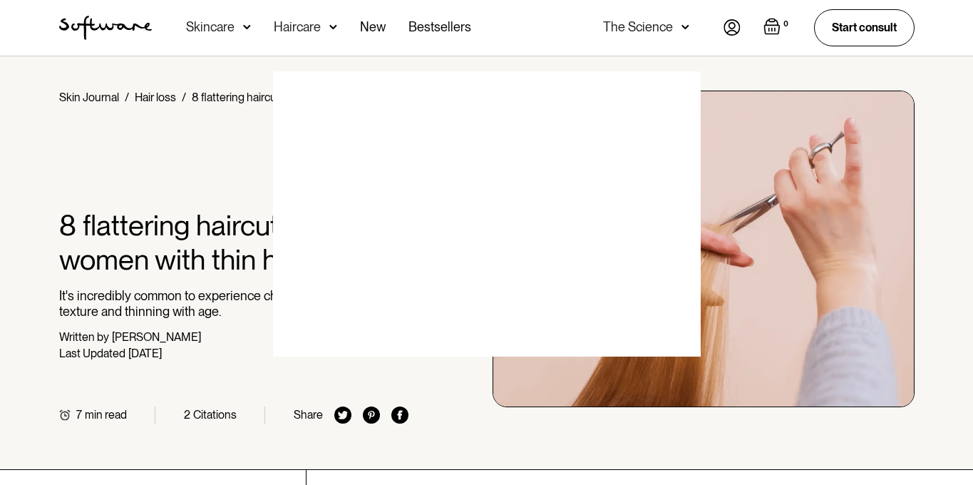 This screenshot has height=485, width=973. Describe the element at coordinates (210, 27) in the screenshot. I see `div: Skincare` at that location.